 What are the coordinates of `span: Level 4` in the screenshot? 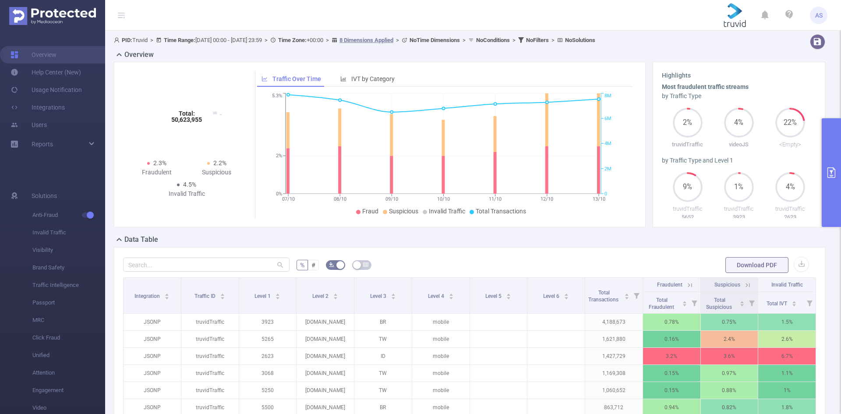 It's located at (437, 296).